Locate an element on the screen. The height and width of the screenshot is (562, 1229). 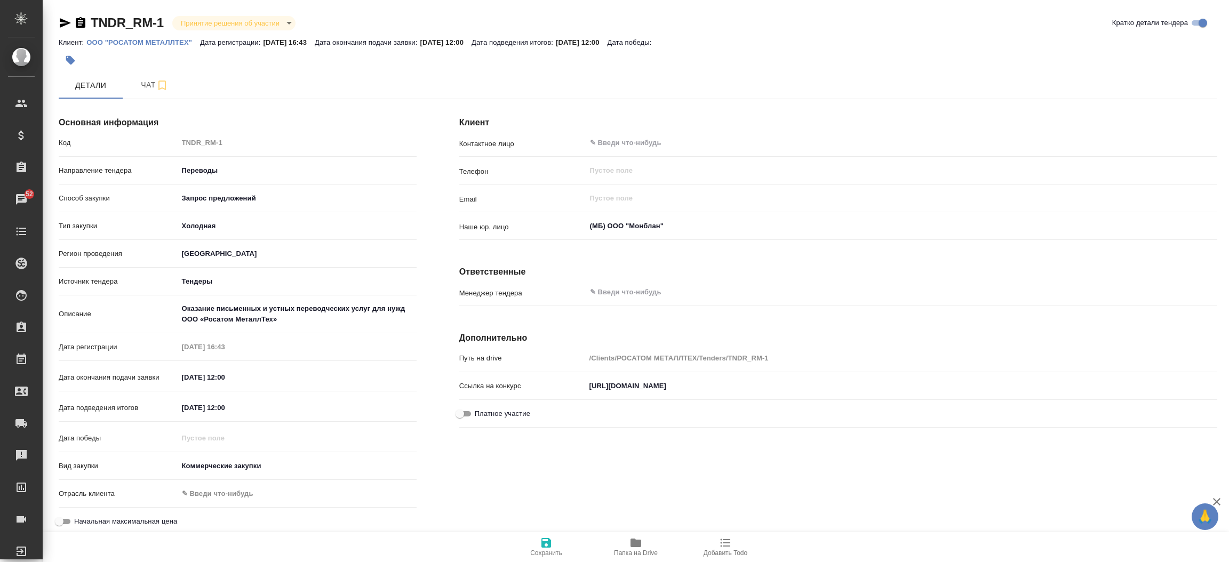
p: Менеджер тендера is located at coordinates (522, 293).